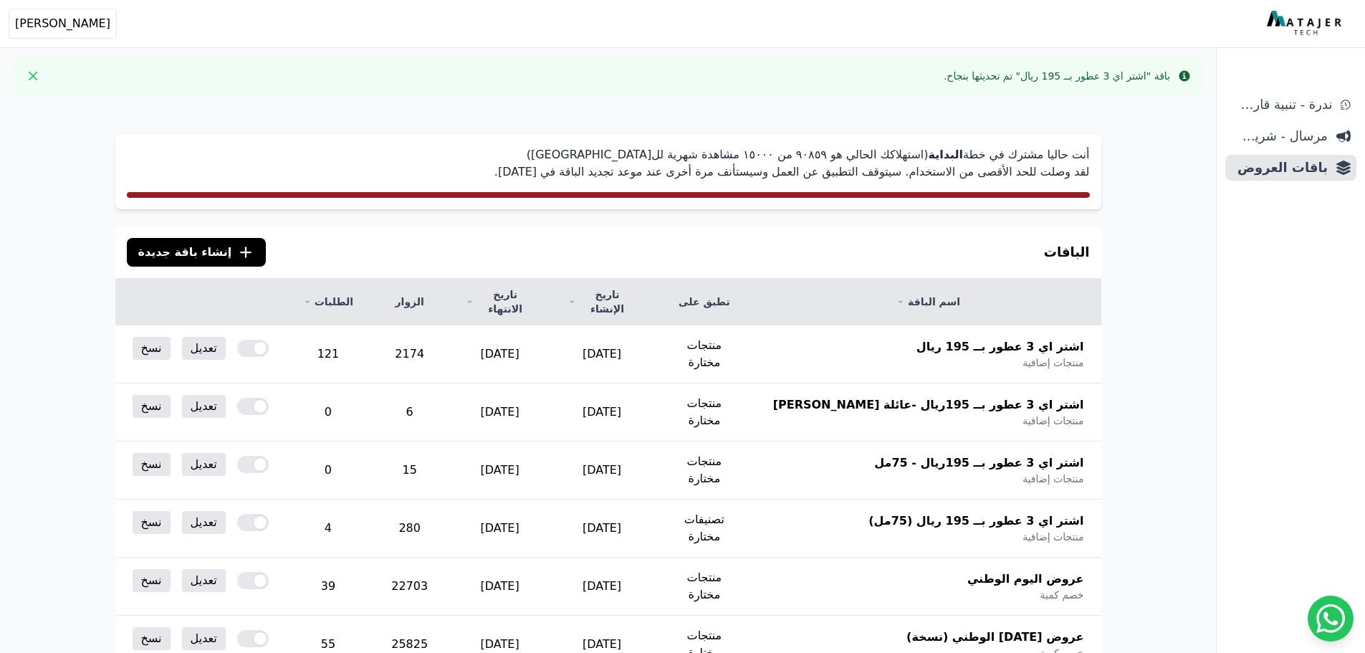 This screenshot has width=1365, height=653. What do you see at coordinates (409, 302) in the screenshot?
I see `th: الزوار` at bounding box center [409, 302].